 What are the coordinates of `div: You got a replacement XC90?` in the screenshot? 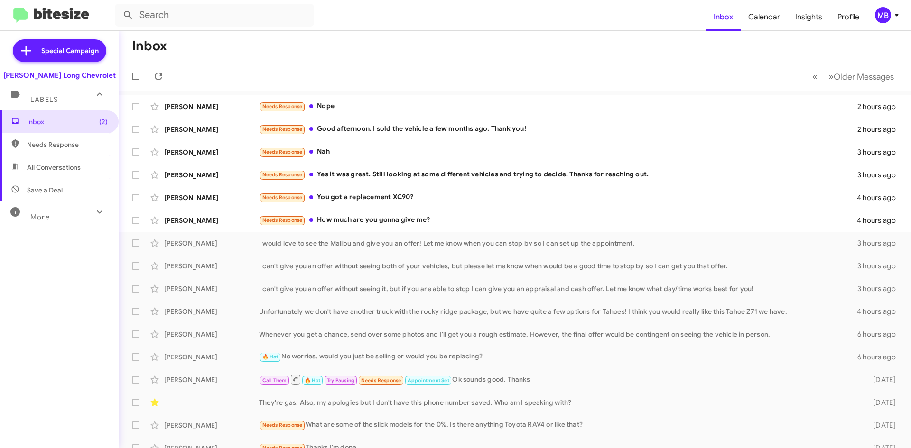 It's located at (558, 197).